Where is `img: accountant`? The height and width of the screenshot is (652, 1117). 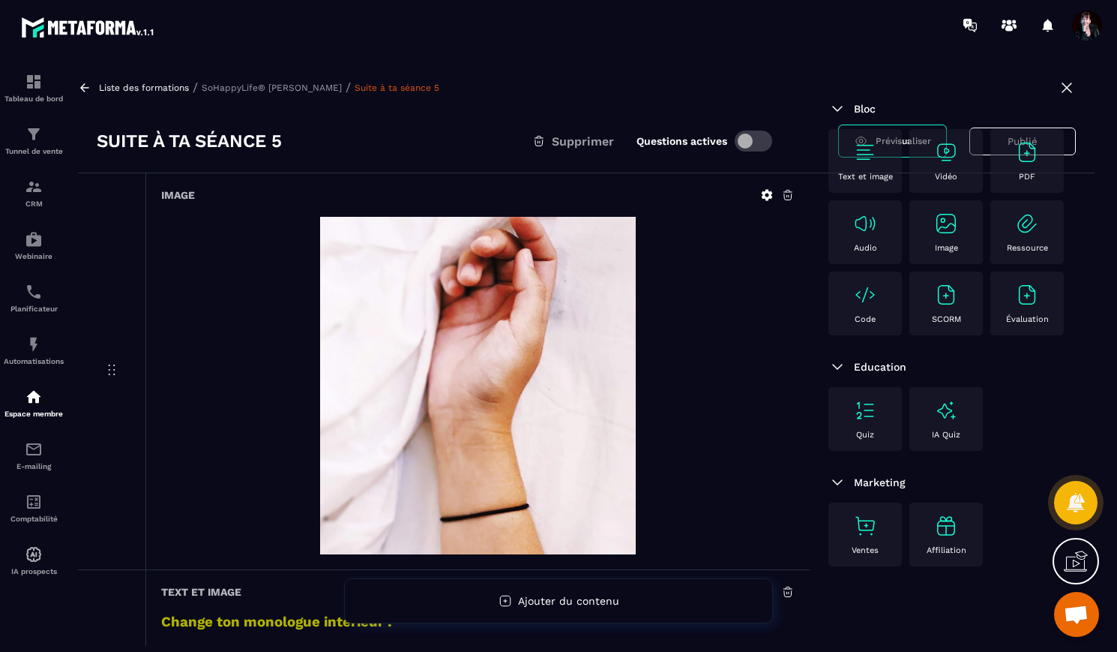 img: accountant is located at coordinates (34, 502).